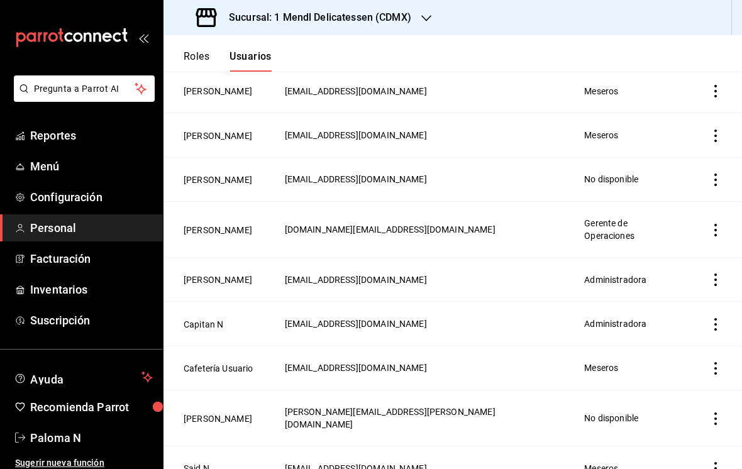  I want to click on button: Usuarios, so click(250, 61).